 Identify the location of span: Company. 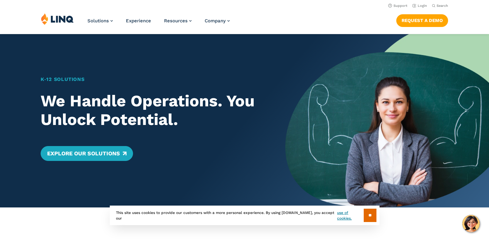
(215, 21).